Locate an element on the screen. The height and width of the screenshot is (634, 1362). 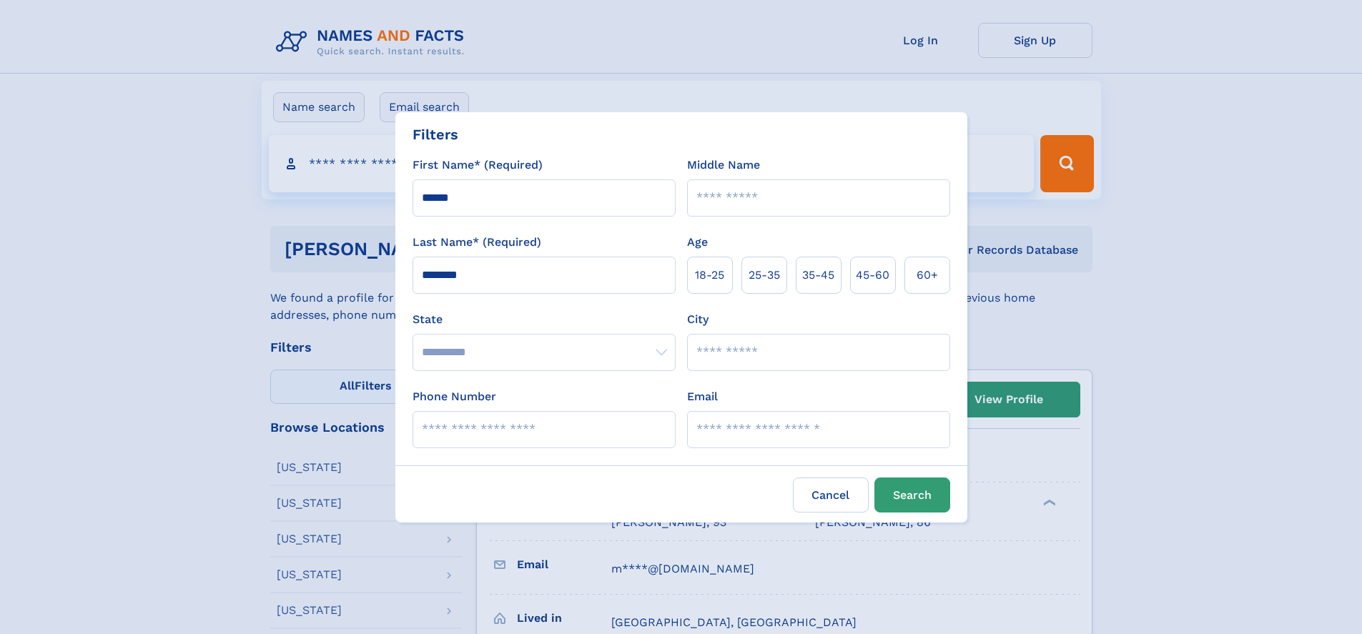
label: Email is located at coordinates (702, 397).